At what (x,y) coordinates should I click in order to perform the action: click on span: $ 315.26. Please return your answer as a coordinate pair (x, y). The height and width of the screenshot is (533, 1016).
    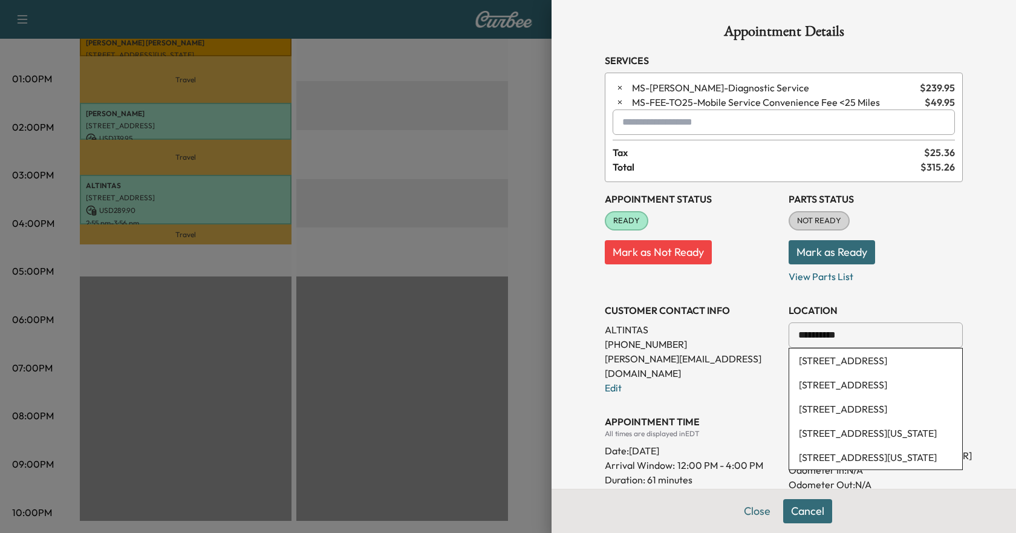
    Looking at the image, I should click on (937, 167).